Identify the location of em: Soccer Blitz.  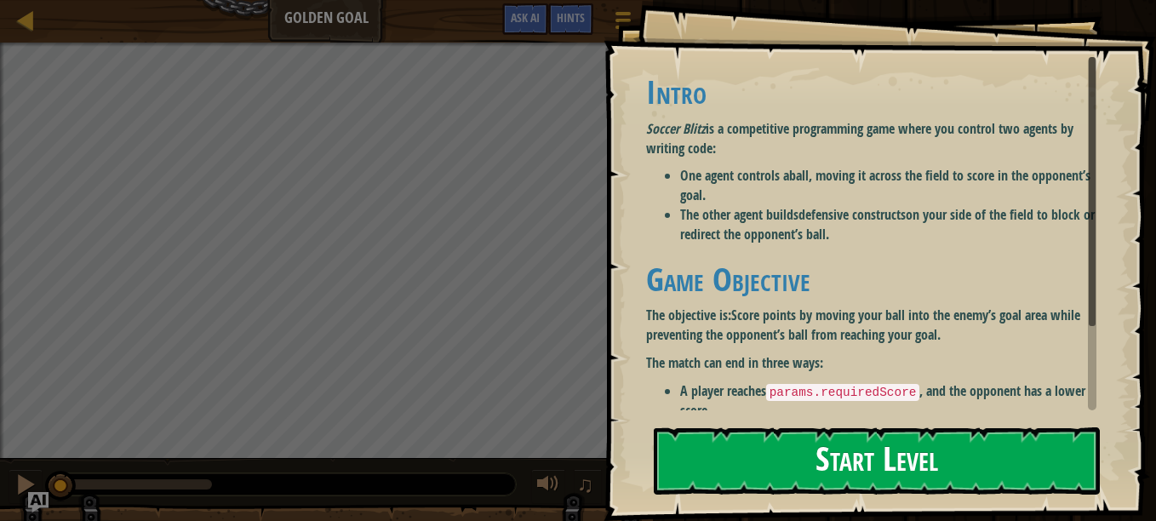
(676, 129).